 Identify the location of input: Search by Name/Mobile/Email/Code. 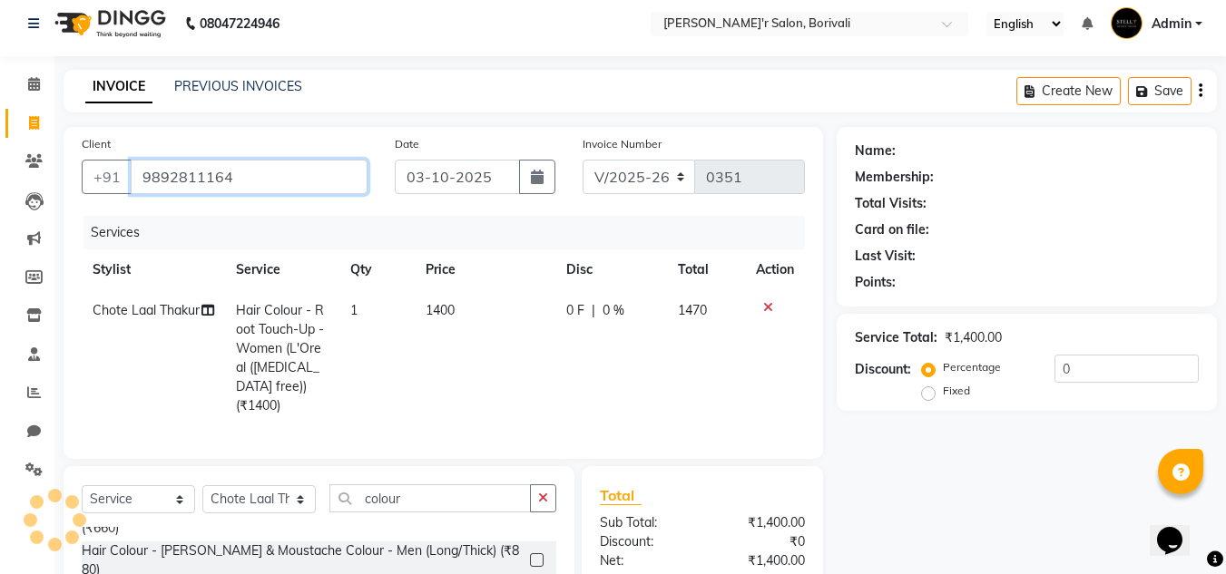
(249, 177).